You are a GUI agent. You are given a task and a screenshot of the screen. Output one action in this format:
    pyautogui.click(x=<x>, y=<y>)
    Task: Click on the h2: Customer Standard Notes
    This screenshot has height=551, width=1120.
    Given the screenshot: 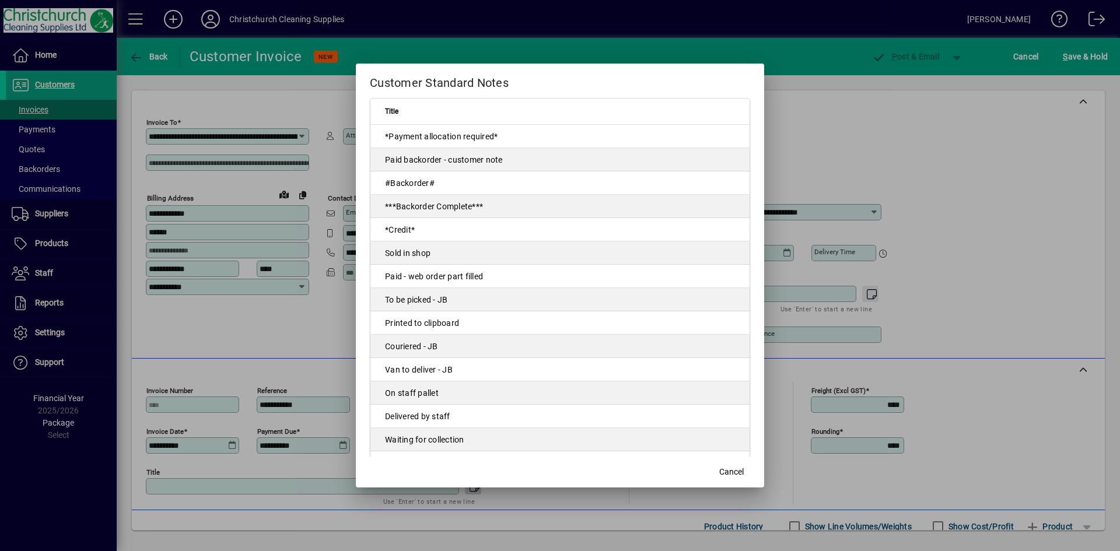 What is the action you would take?
    pyautogui.click(x=560, y=80)
    